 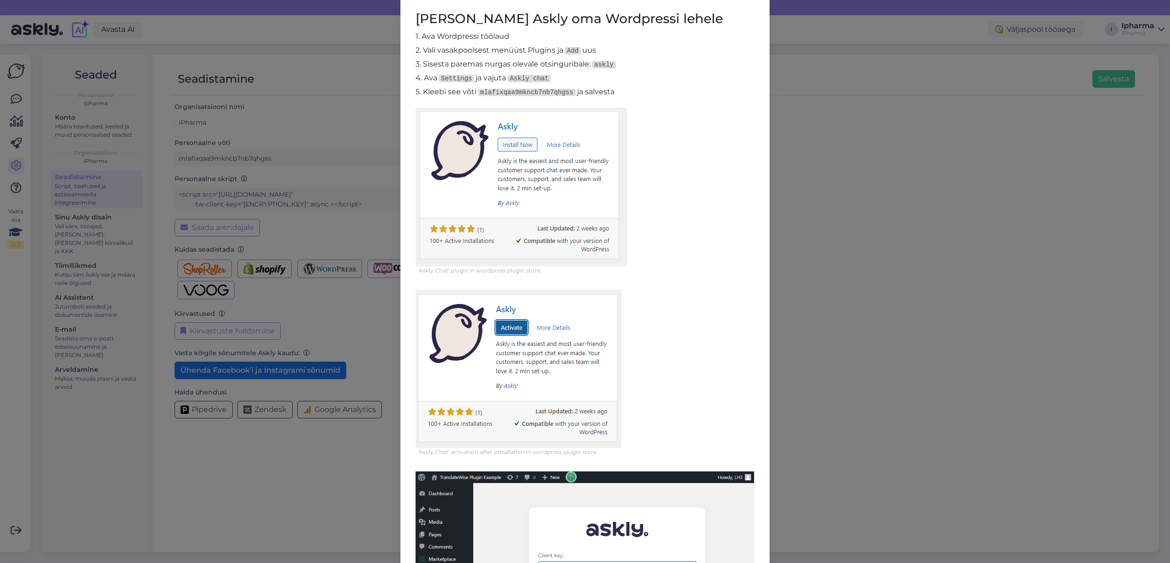 What do you see at coordinates (456, 79) in the screenshot?
I see `code: Settings` at bounding box center [456, 79].